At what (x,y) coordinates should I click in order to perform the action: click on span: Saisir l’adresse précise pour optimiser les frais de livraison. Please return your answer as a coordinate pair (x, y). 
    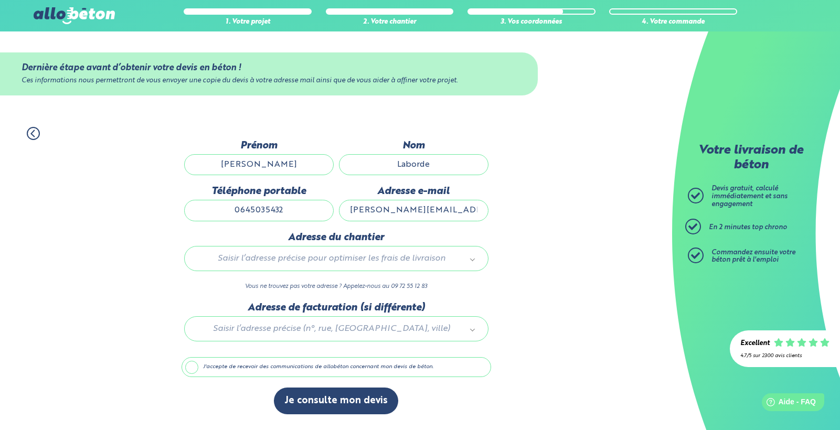
    Looking at the image, I should click on (332, 259).